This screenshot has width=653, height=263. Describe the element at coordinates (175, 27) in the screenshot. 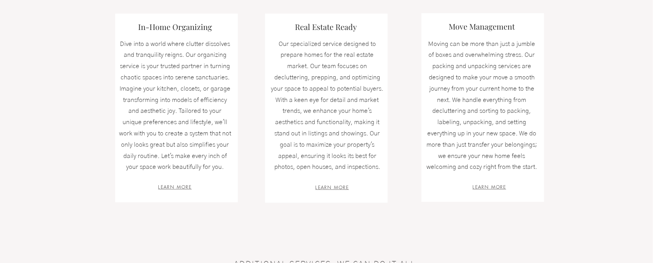

I see `h3: In-Home Organizing` at that location.